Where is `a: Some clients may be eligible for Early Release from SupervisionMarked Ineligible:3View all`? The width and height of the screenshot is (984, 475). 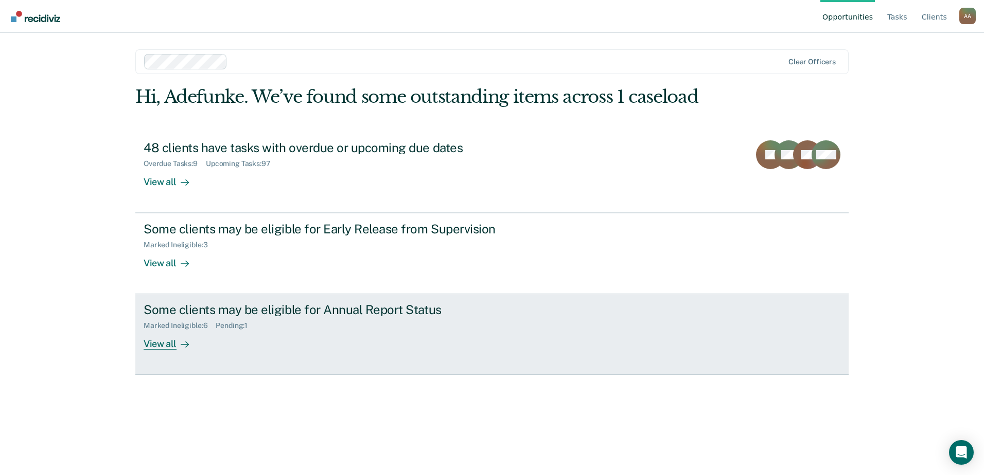 a: Some clients may be eligible for Early Release from SupervisionMarked Ineligible:3View all is located at coordinates (492, 254).